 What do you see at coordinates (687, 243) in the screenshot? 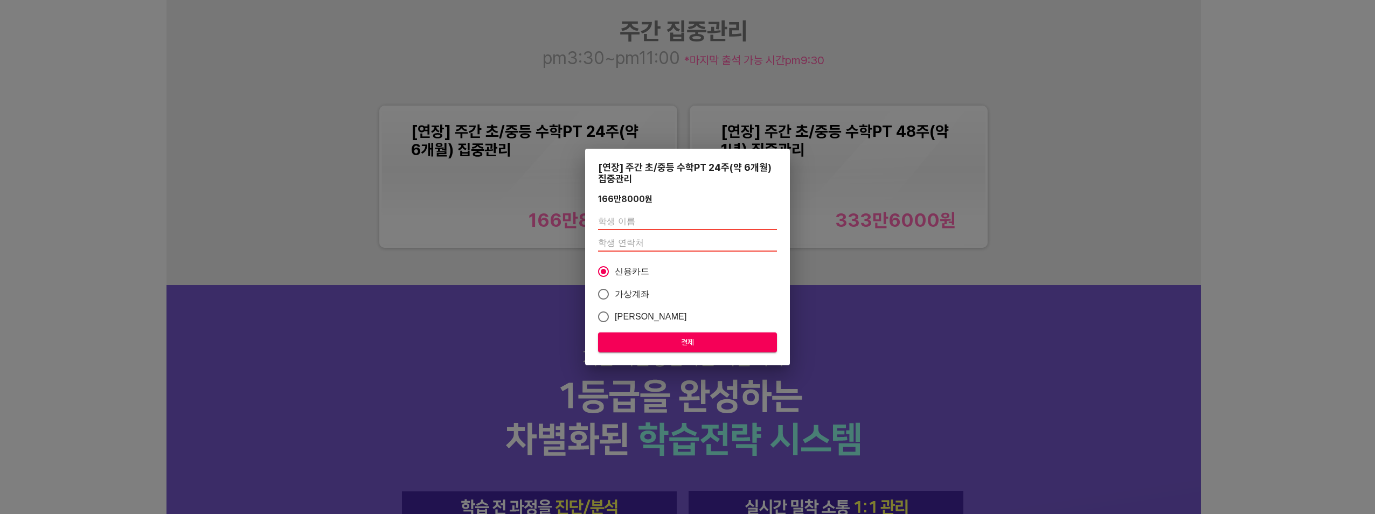
I see `input: 학생 연락처` at bounding box center [687, 243].